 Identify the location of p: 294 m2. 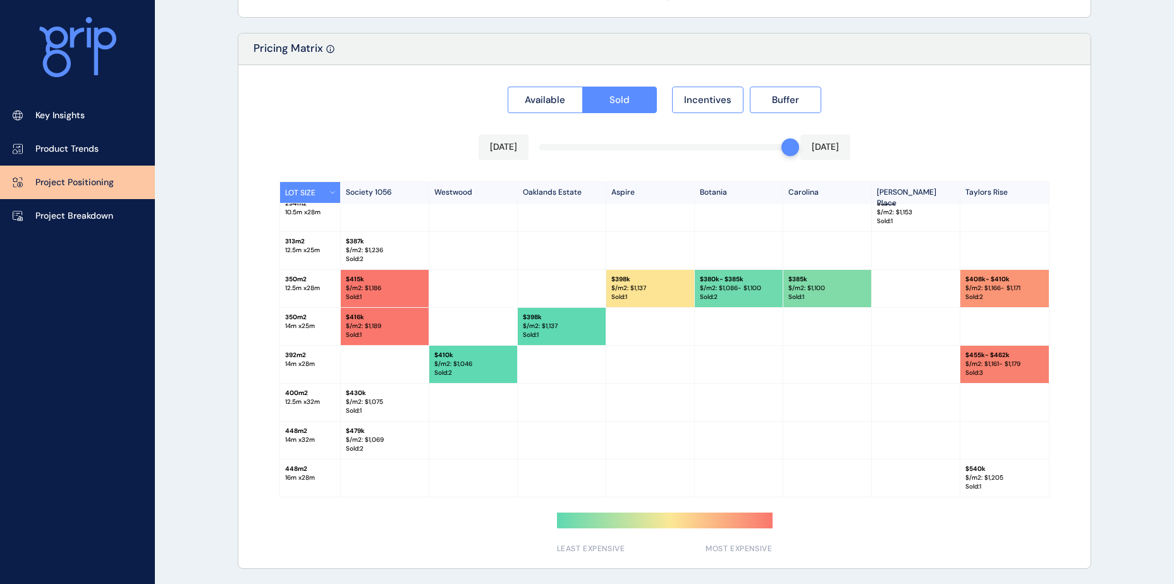
(310, 204).